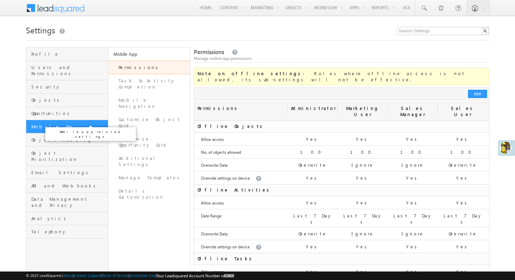  What do you see at coordinates (69, 54) in the screenshot?
I see `span: Profile` at bounding box center [69, 54].